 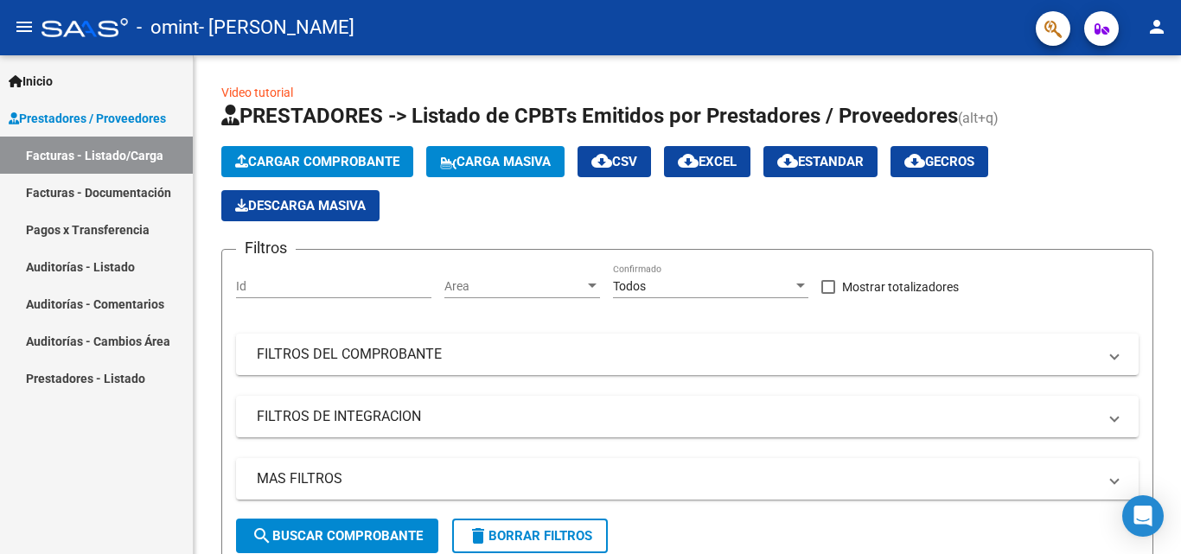 What do you see at coordinates (317, 162) in the screenshot?
I see `button: Cargar Comprobante` at bounding box center [317, 162].